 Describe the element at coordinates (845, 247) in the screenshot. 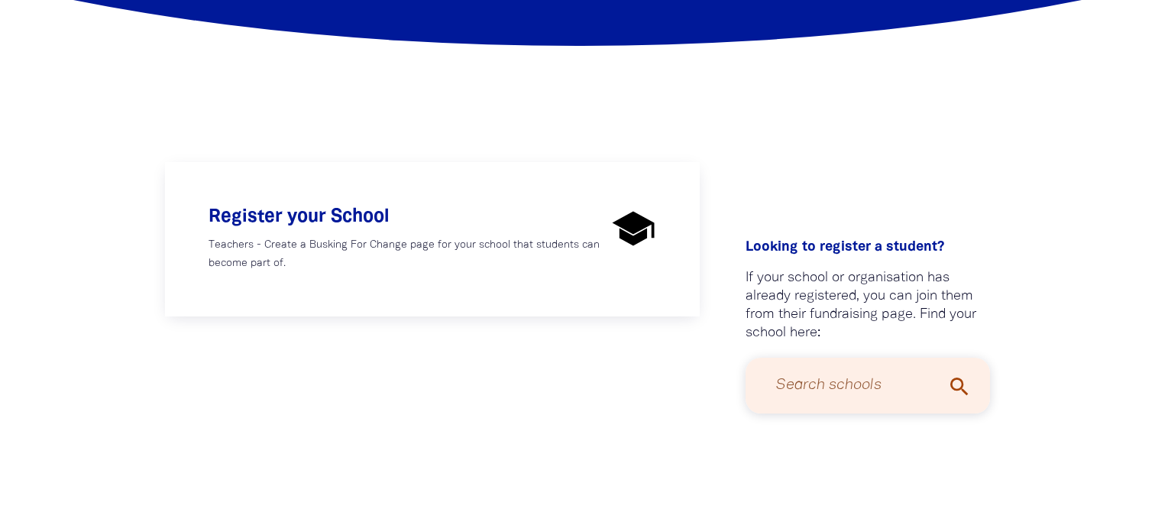

I see `span: Looking to register a student?` at that location.